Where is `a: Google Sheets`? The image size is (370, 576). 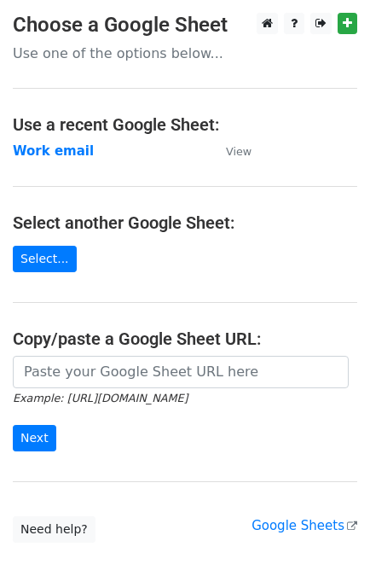
a: Google Sheets is located at coordinates (304, 525).